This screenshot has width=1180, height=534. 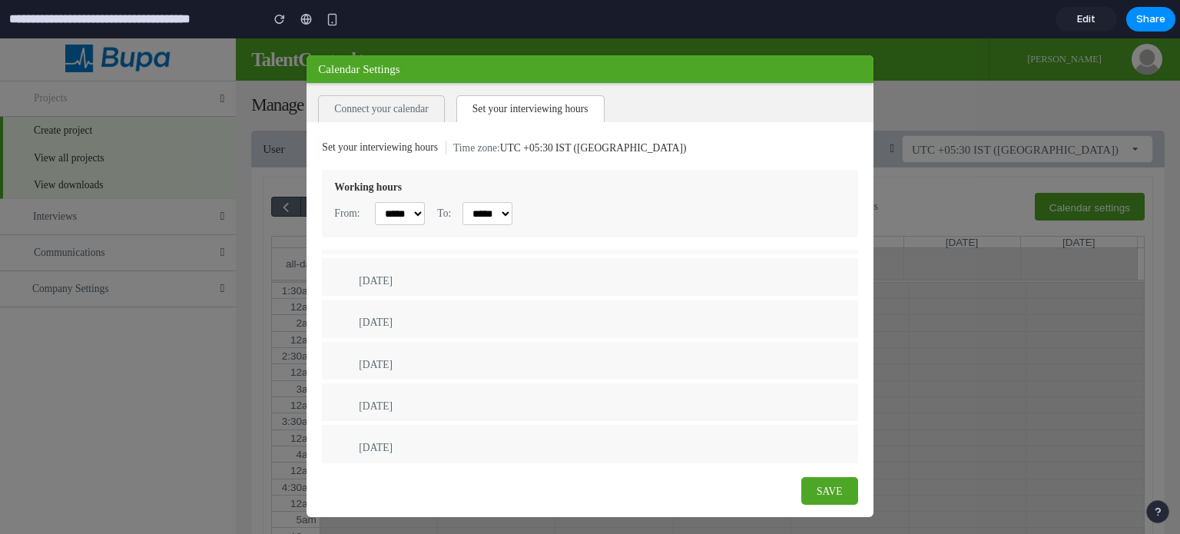 What do you see at coordinates (589, 149) in the screenshot?
I see `div: Working hours` at bounding box center [589, 149].